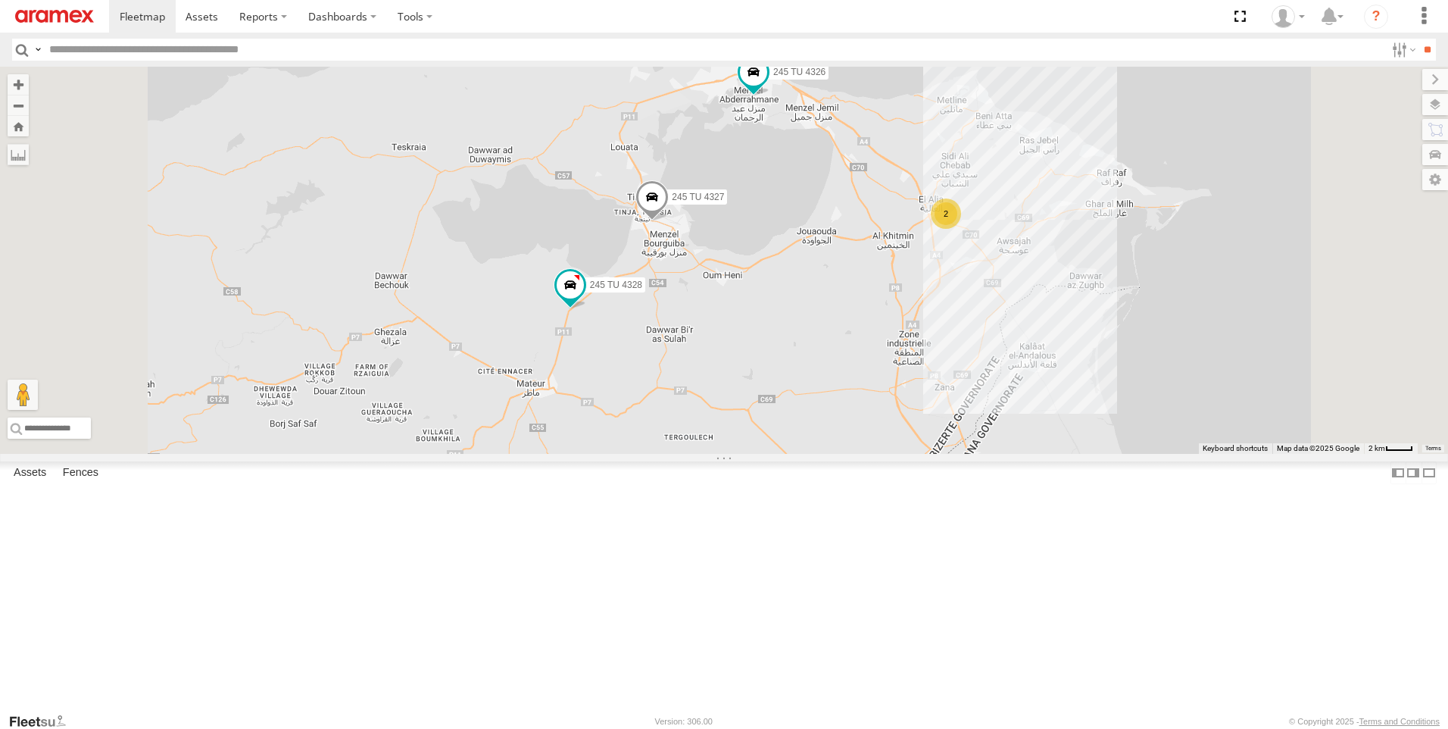  I want to click on button: Map Scale: 2 km per 33 pixels, so click(1390, 448).